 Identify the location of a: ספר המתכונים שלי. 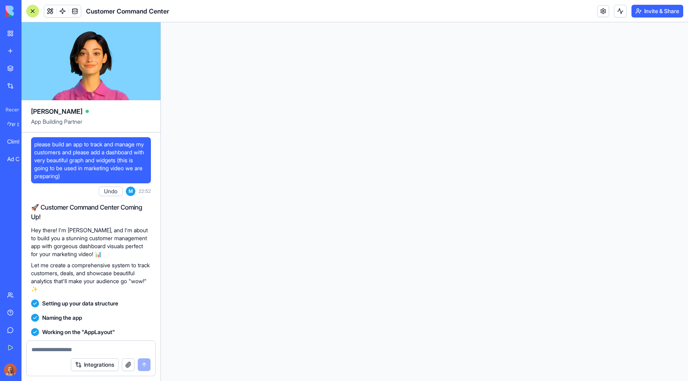
(18, 124).